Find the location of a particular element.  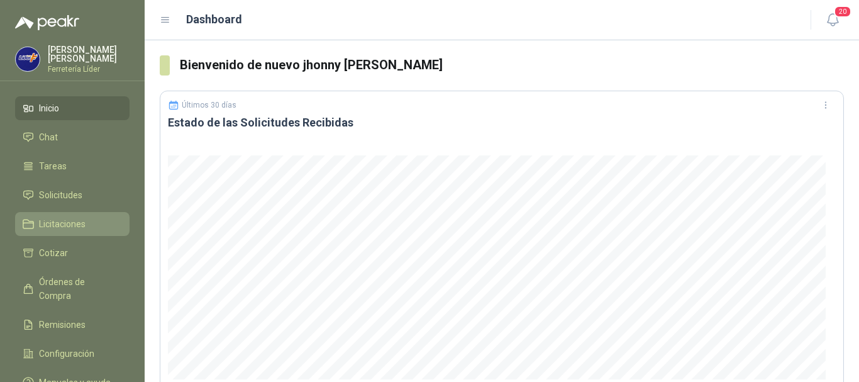

a: Tareas is located at coordinates (72, 166).